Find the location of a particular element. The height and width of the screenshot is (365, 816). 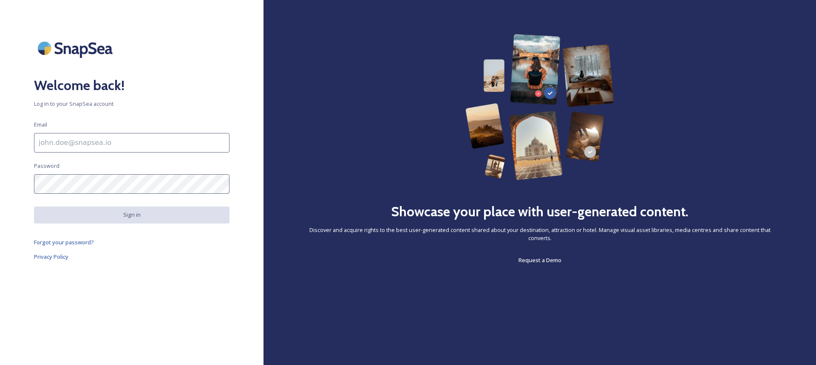

button: Sign in is located at coordinates (132, 215).